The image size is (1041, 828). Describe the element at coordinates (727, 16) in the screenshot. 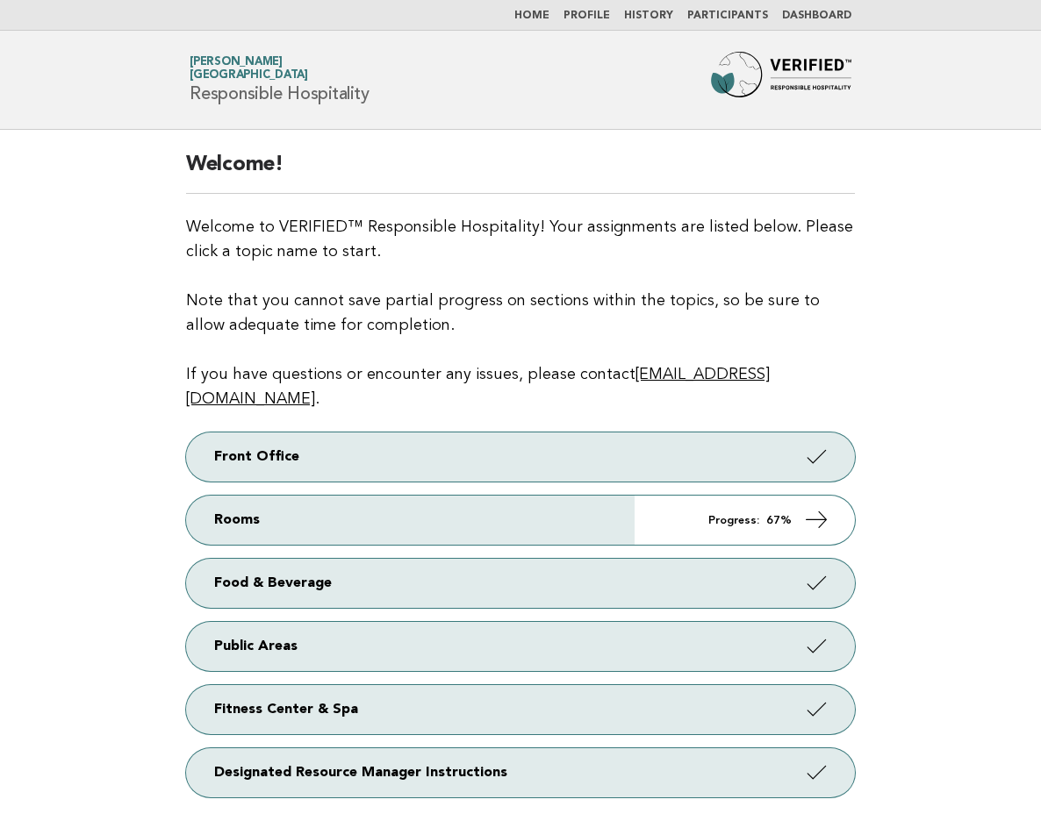

I see `a: Participants` at that location.